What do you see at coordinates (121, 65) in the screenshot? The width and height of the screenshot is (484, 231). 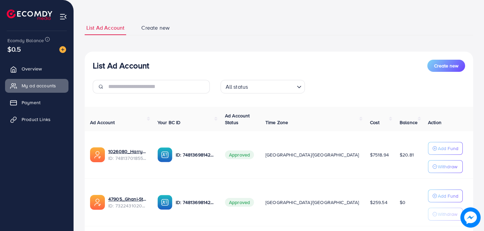 I see `h3: List Ad Account` at bounding box center [121, 65].